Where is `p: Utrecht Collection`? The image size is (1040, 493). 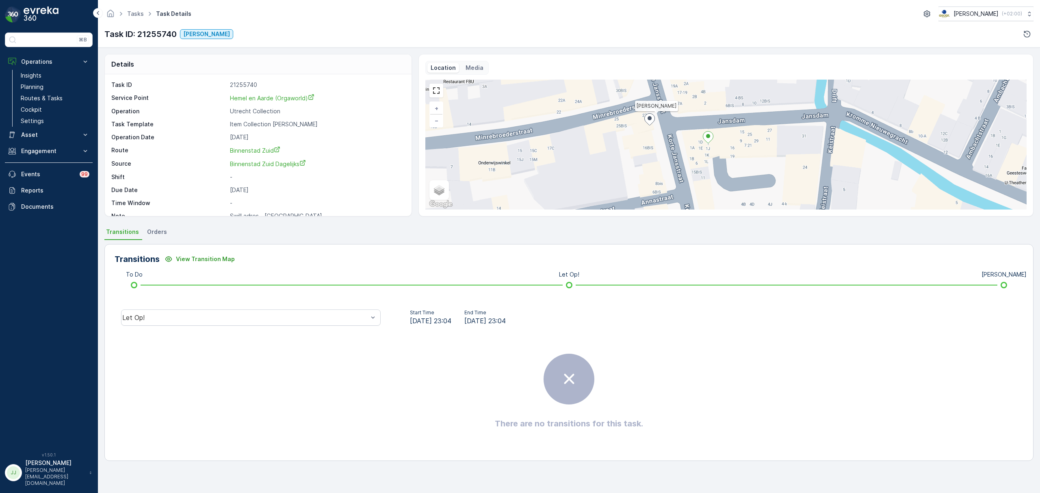 p: Utrecht Collection is located at coordinates (316, 111).